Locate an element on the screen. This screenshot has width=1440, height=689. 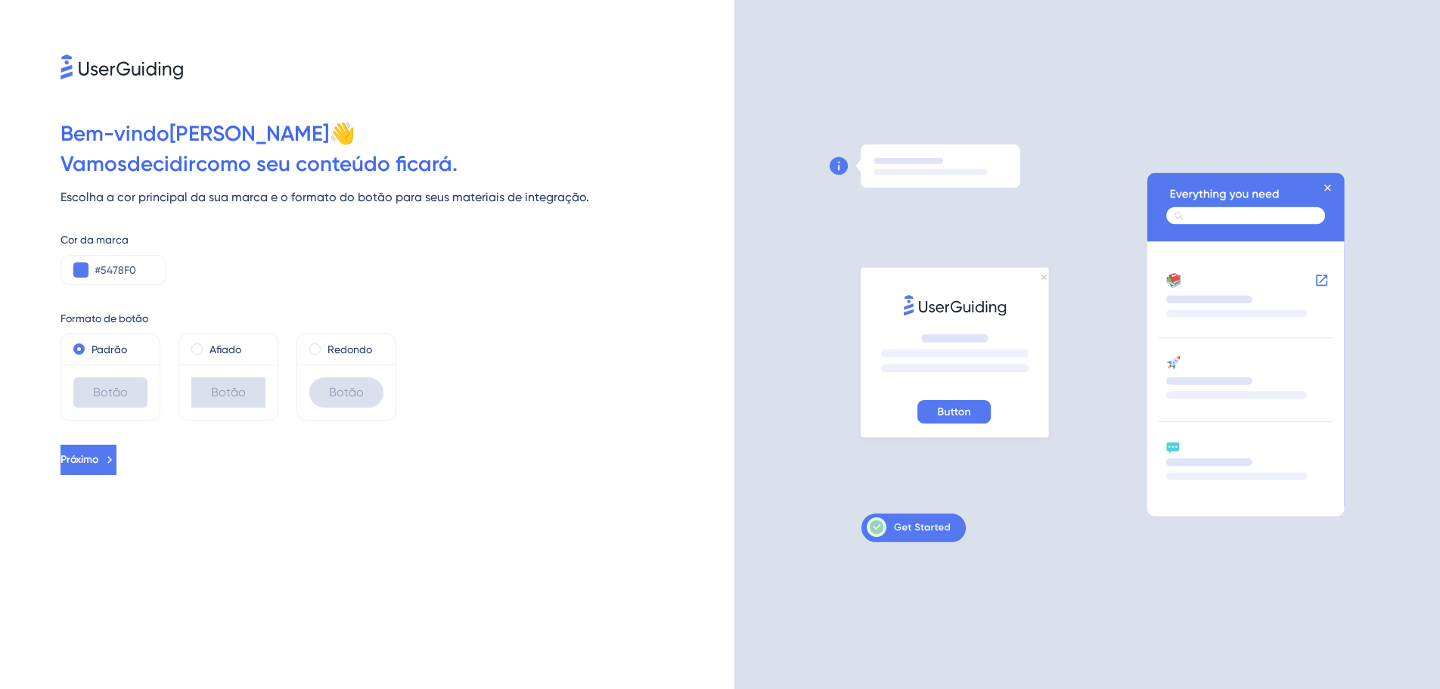
font: Vamos is located at coordinates (94, 163).